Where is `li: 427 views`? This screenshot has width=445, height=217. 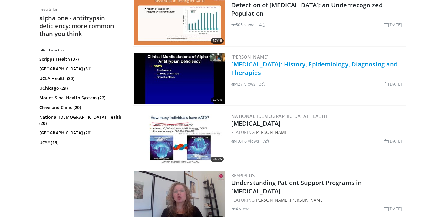
li: 427 views is located at coordinates (243, 84).